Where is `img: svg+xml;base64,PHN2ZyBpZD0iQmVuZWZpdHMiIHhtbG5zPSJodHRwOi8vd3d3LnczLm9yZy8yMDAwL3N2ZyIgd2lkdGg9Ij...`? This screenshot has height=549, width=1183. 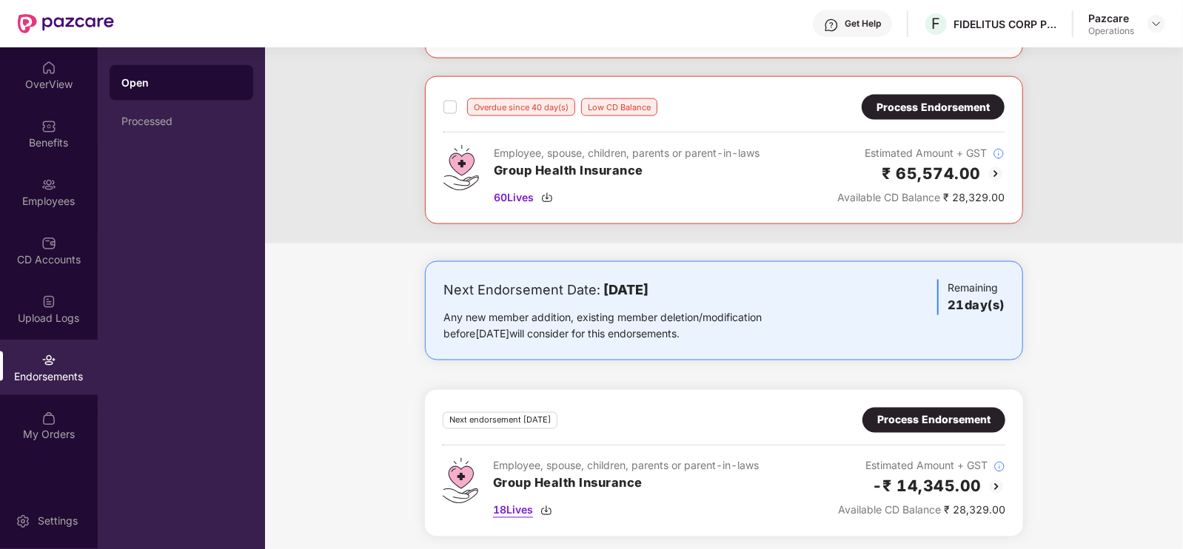
img: svg+xml;base64,PHN2ZyBpZD0iQmVuZWZpdHMiIHhtbG5zPSJodHRwOi8vd3d3LnczLm9yZy8yMDAwL3N2ZyIgd2lkdGg9Ij... is located at coordinates (49, 127).